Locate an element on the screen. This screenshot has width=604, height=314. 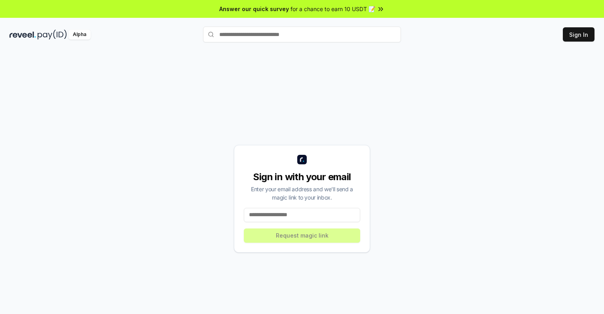
span: Answer our quick survey is located at coordinates (254, 9).